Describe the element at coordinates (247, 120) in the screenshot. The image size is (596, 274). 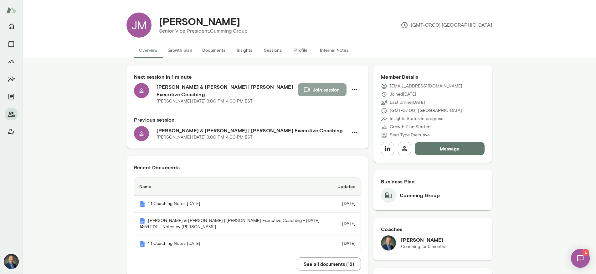
I see `h6: Previous session` at that location.